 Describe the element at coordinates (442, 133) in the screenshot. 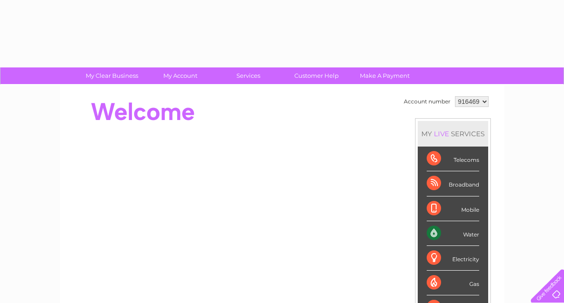

I see `div: LIVE` at that location.